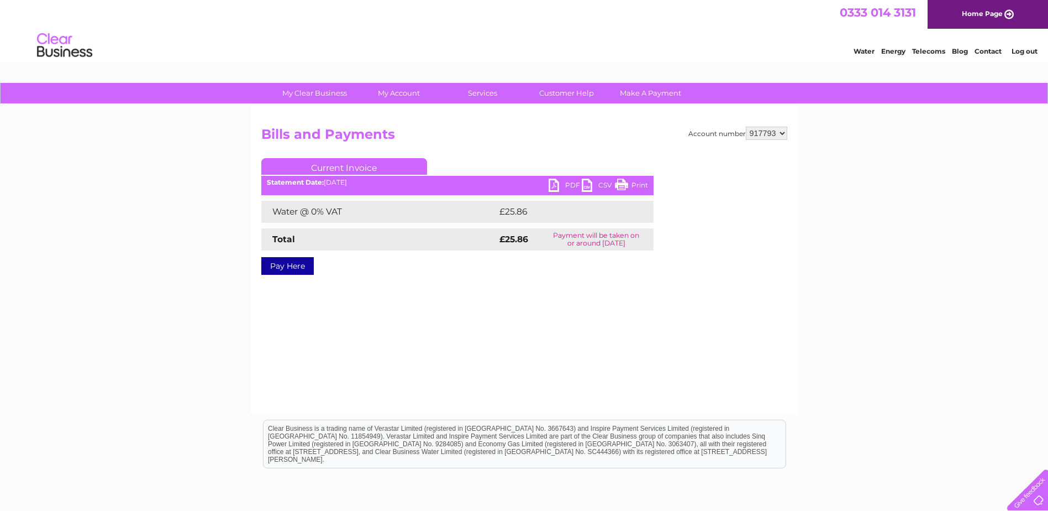 The image size is (1048, 511). I want to click on span: 0333 014 3131, so click(878, 12).